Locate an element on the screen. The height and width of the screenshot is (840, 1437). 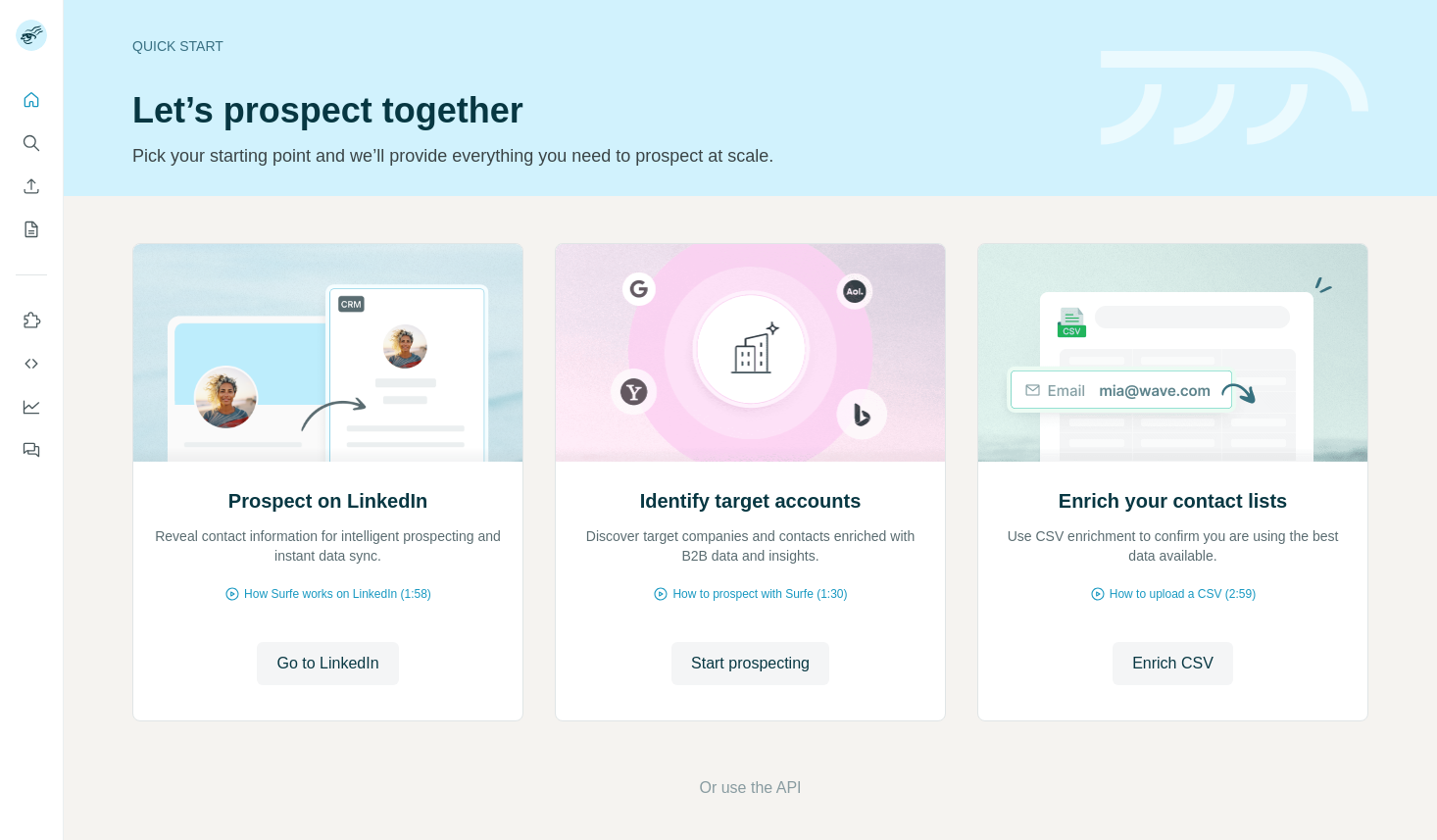
button: Quick start is located at coordinates (32, 100).